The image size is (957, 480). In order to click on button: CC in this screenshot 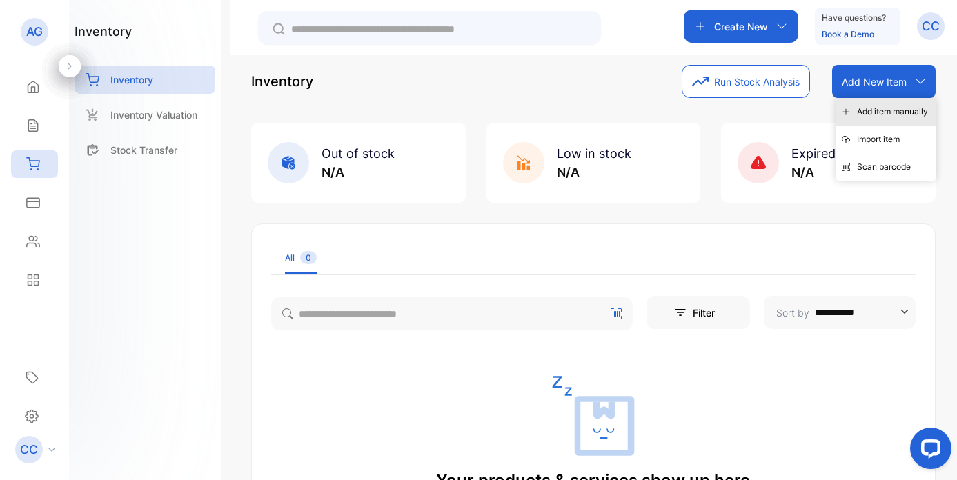, I will do `click(931, 26)`.